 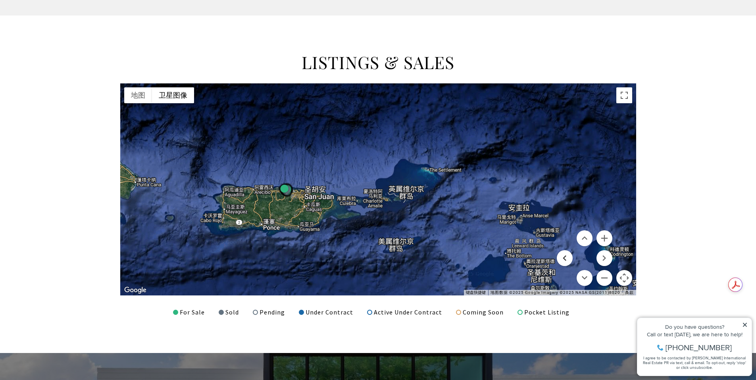 What do you see at coordinates (584, 278) in the screenshot?
I see `button: 下移` at bounding box center [584, 278].